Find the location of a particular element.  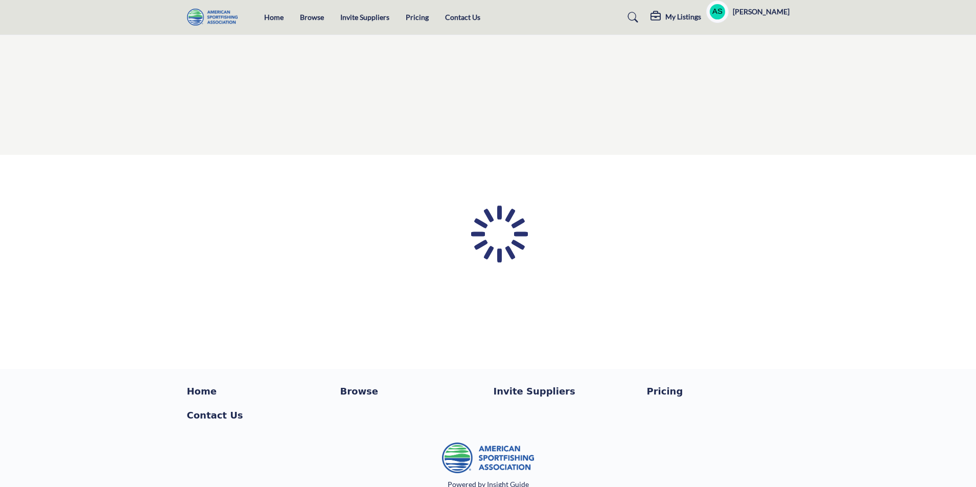

div: My Listings is located at coordinates (676, 17).